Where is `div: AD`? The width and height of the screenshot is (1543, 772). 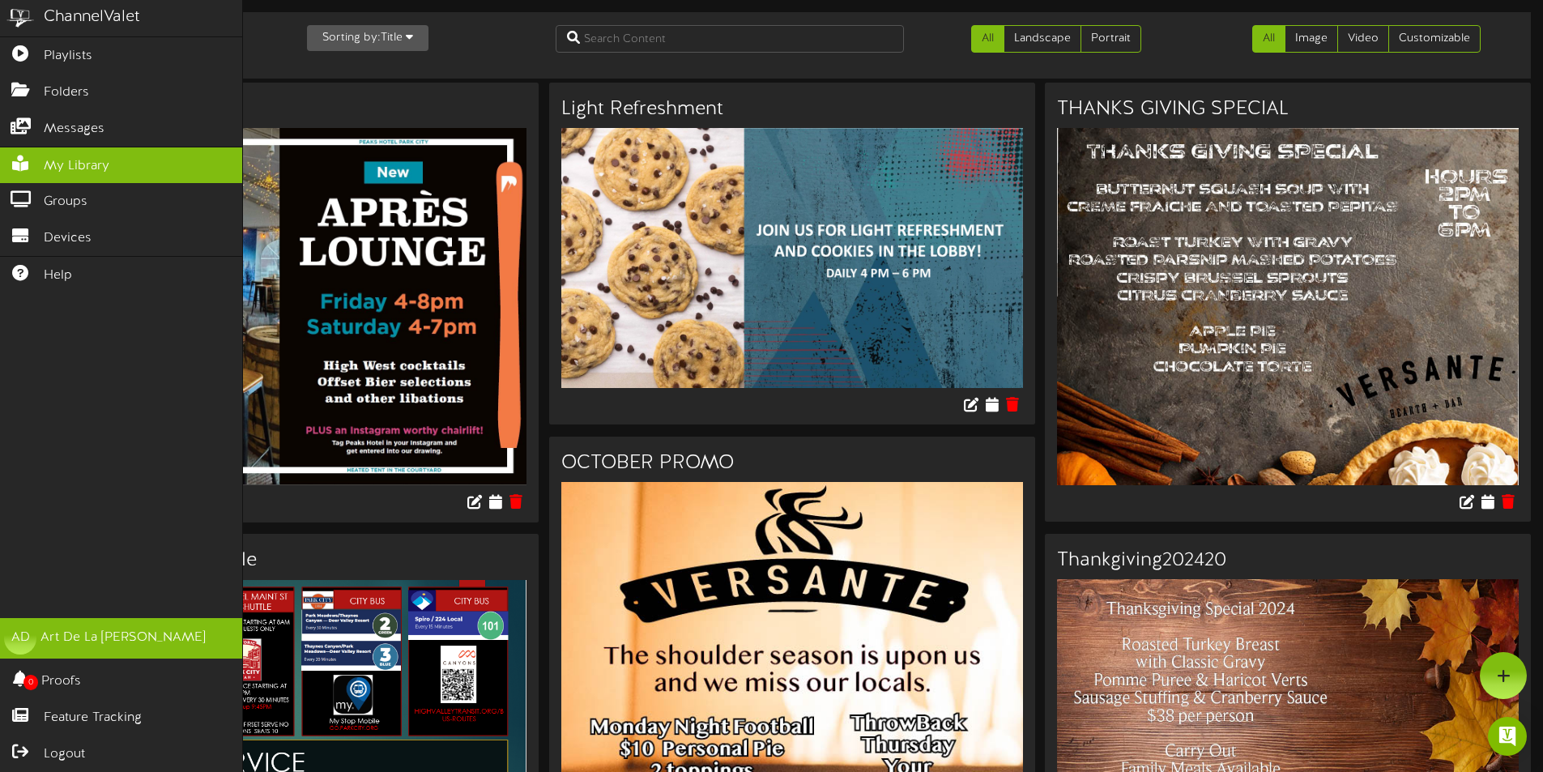
div: AD is located at coordinates (20, 638).